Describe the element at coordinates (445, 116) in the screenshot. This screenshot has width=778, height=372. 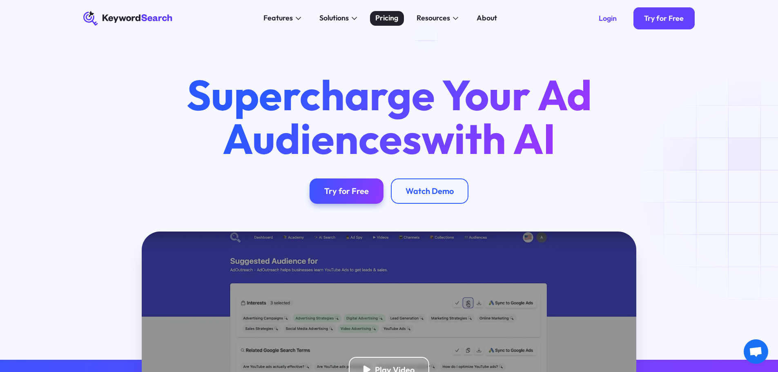
I see `div: Academy` at that location.